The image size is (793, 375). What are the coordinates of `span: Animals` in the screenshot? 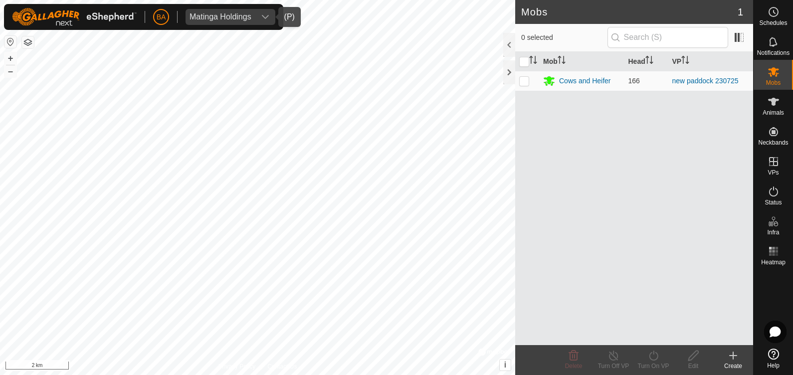 It's located at (773, 113).